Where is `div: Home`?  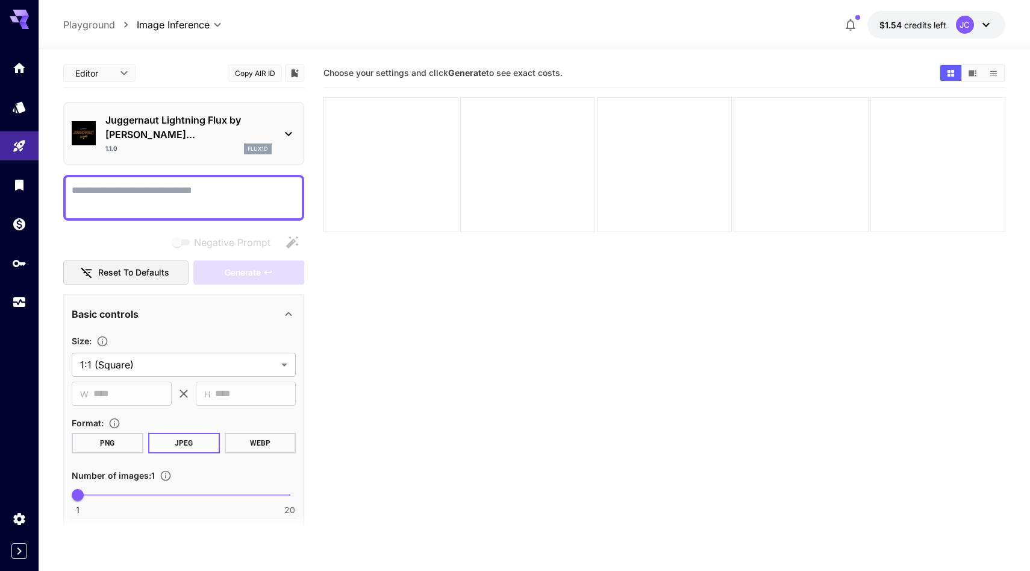 div: Home is located at coordinates (19, 67).